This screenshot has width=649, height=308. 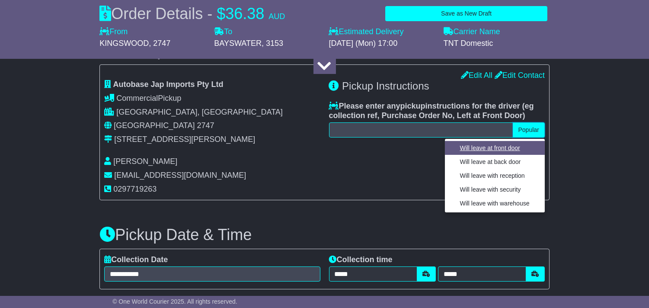 I want to click on span: KINGSWOOD, so click(x=124, y=43).